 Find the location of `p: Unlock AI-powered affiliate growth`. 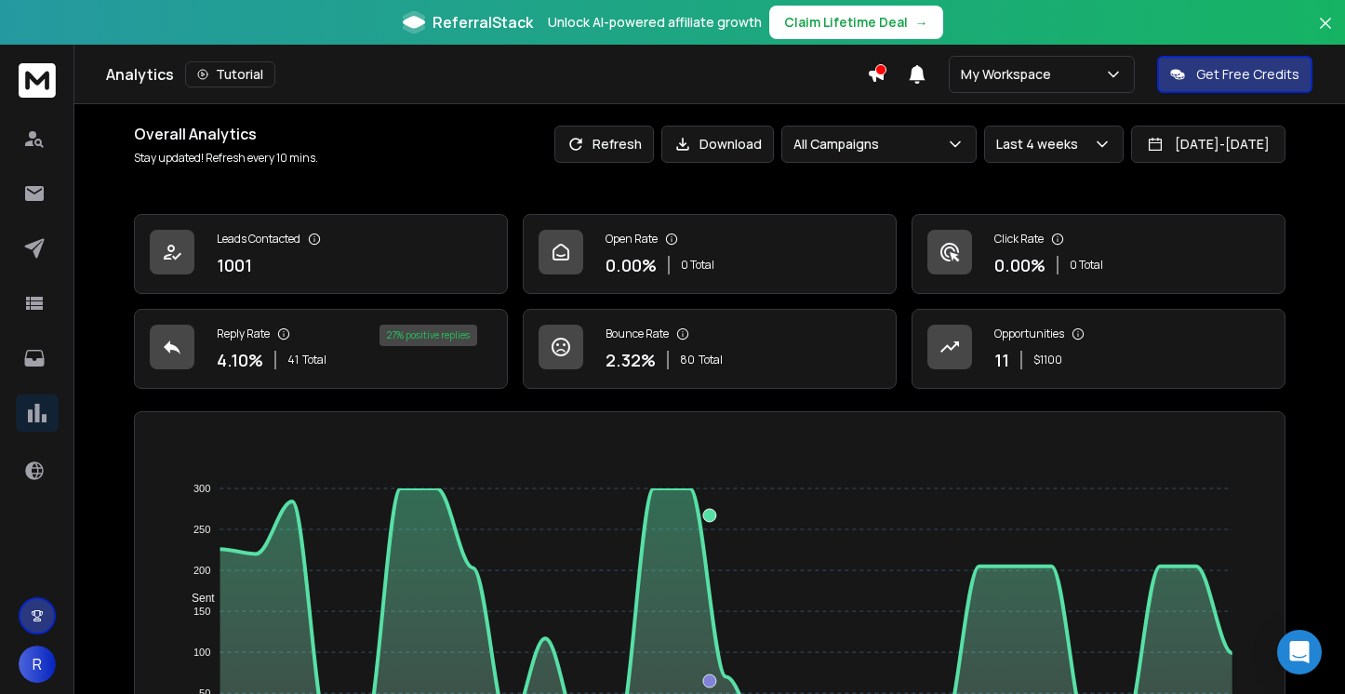

p: Unlock AI-powered affiliate growth is located at coordinates (655, 22).